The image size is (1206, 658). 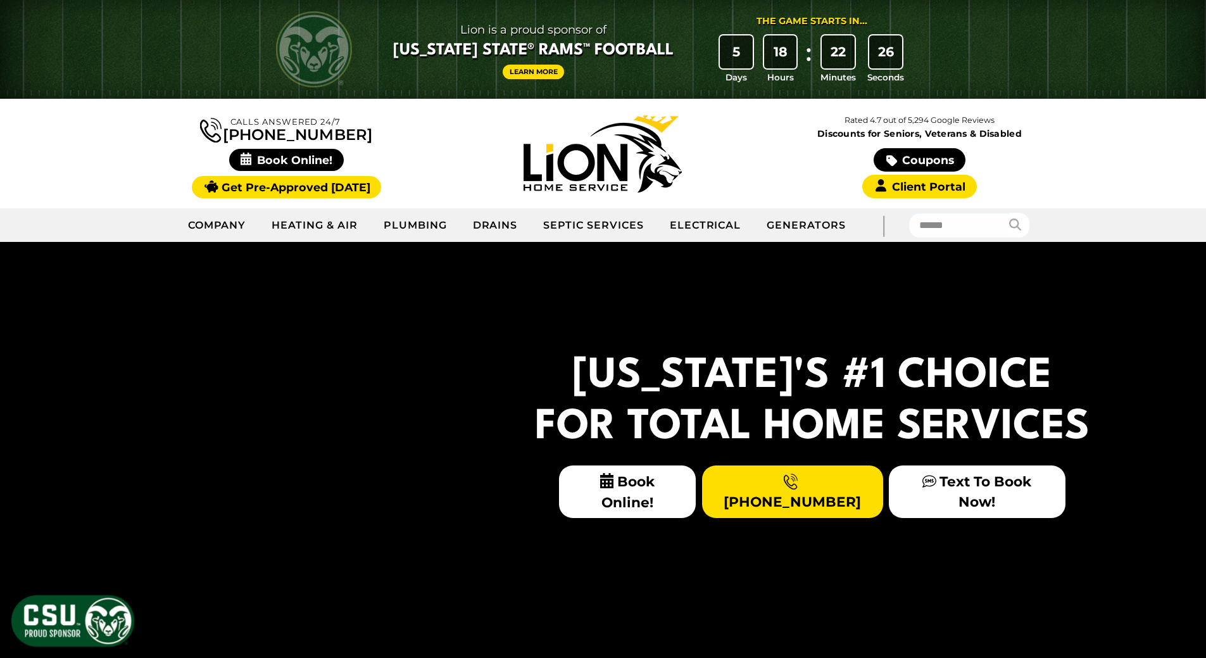 What do you see at coordinates (603, 154) in the screenshot?
I see `img: Lion Home Service` at bounding box center [603, 154].